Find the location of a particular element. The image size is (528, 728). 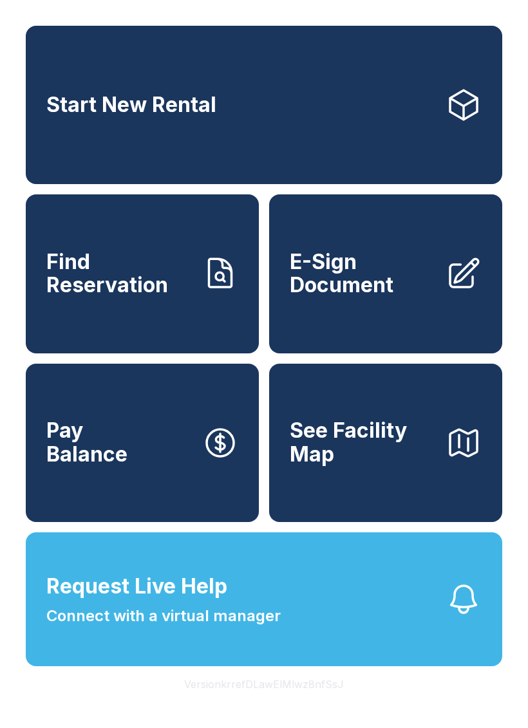

button: Request Live HelpConnect with a virtual manager is located at coordinates (264, 600).